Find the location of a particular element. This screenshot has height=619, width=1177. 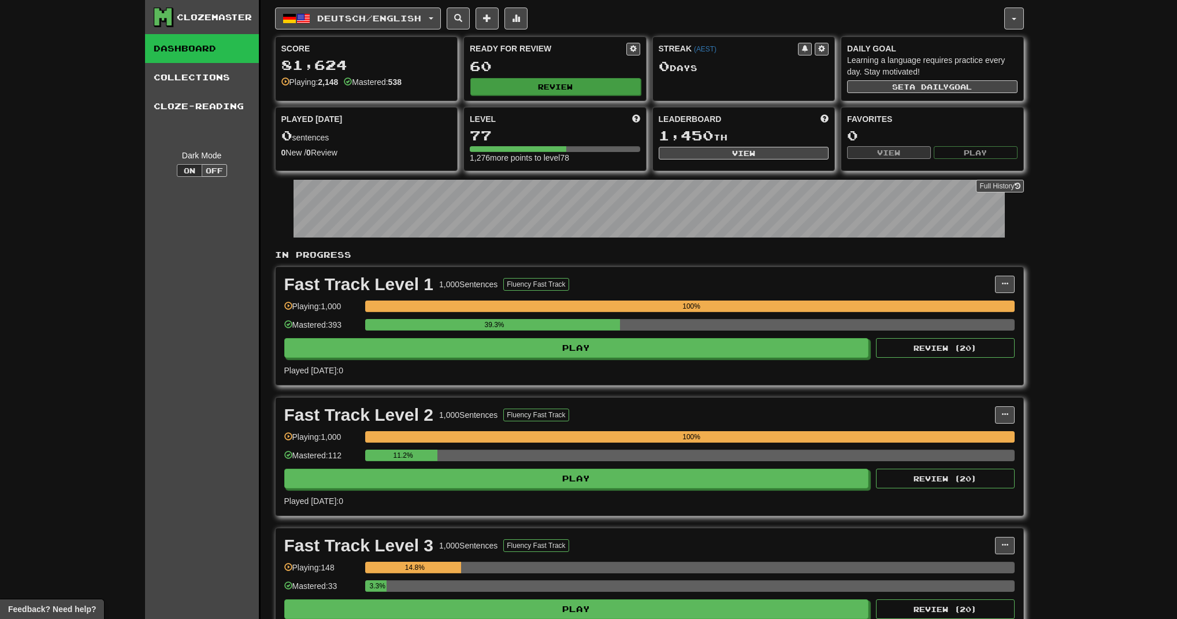

a: Collections is located at coordinates (202, 77).